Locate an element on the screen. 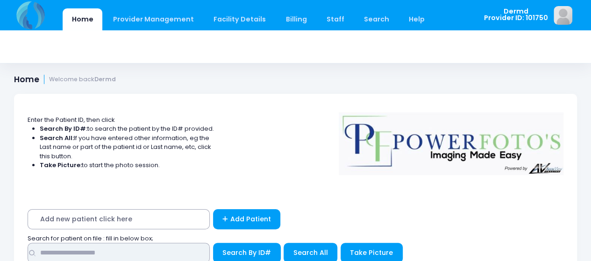 The height and width of the screenshot is (261, 591). h1: Home is located at coordinates (65, 79).